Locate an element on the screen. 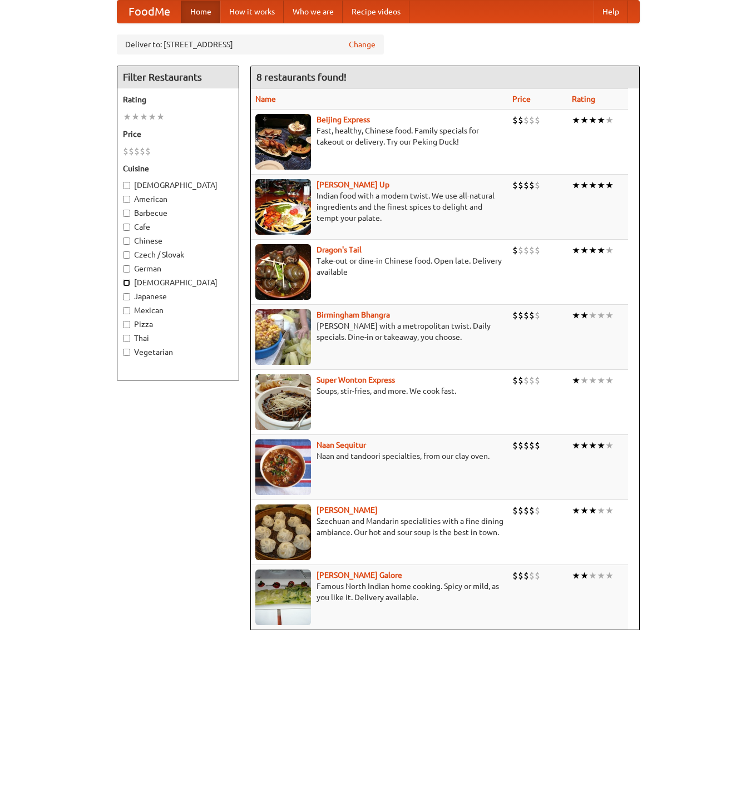 The image size is (756, 787). label: Pizza is located at coordinates (178, 324).